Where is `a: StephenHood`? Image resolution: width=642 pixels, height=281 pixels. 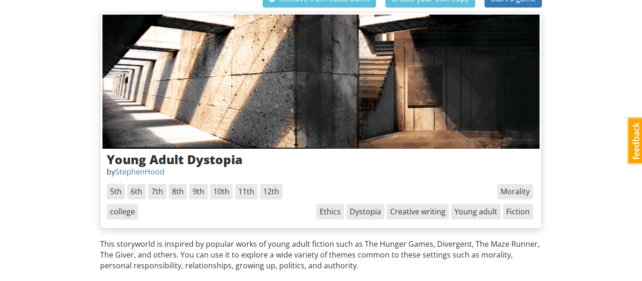 a: StephenHood is located at coordinates (140, 172).